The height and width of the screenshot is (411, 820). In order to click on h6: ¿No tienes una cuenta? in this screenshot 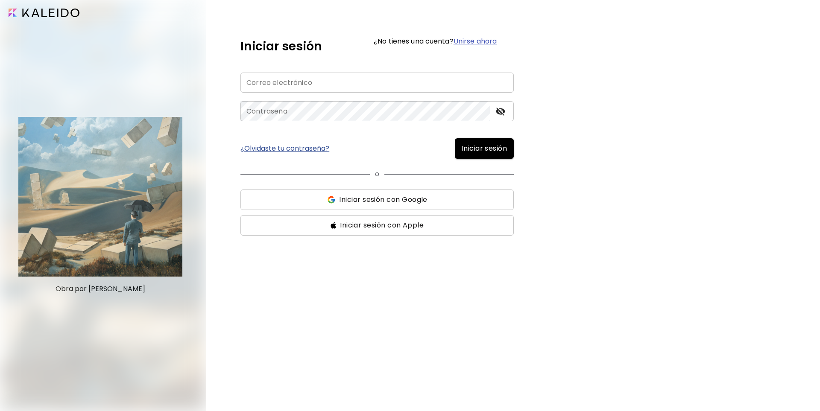, I will do `click(435, 41)`.